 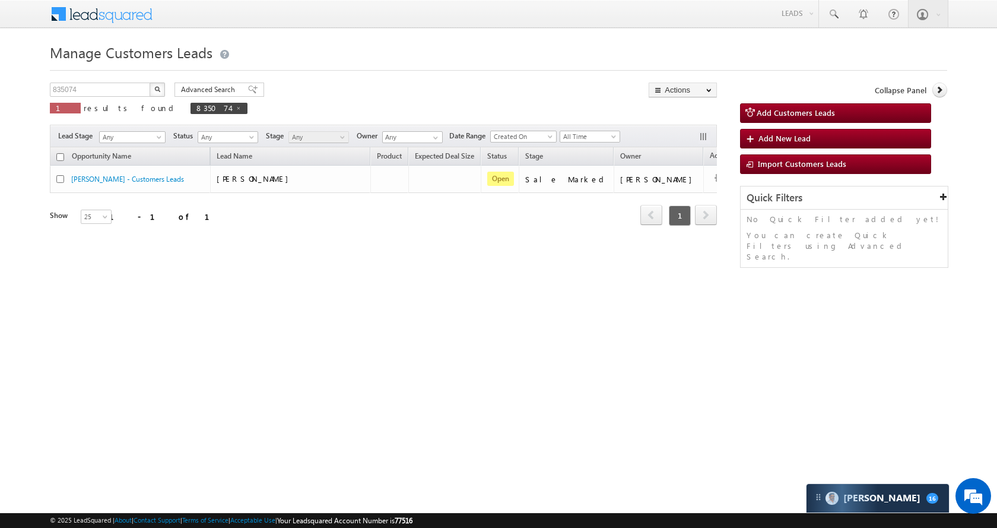 What do you see at coordinates (205, 519) in the screenshot?
I see `a: Terms of Service` at bounding box center [205, 519].